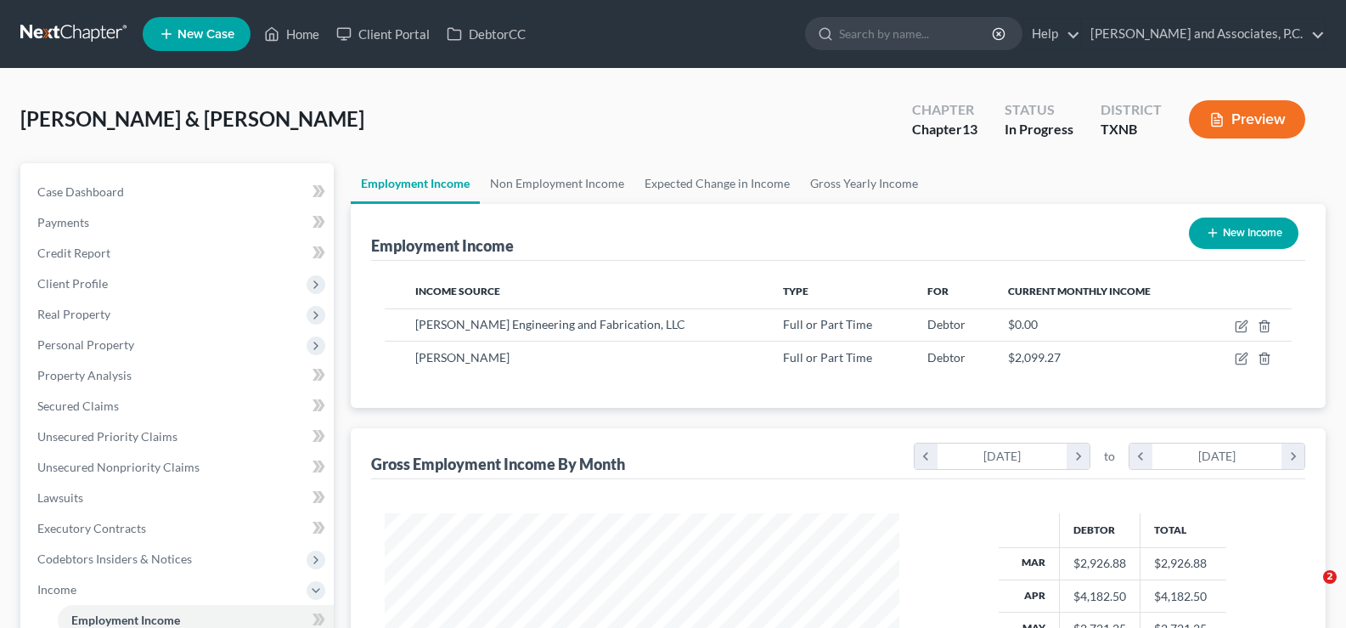 Image resolution: width=1346 pixels, height=628 pixels. Describe the element at coordinates (1039, 129) in the screenshot. I see `div: In Progress` at that location.